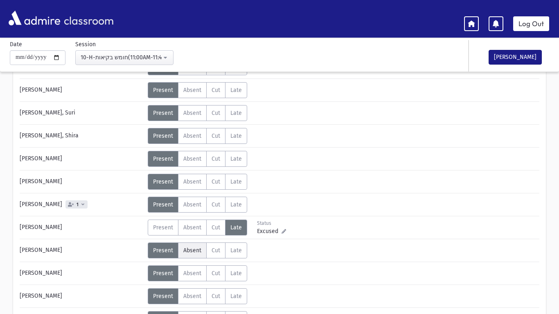 This screenshot has width=559, height=314. Describe the element at coordinates (269, 231) in the screenshot. I see `span: Excused` at that location.